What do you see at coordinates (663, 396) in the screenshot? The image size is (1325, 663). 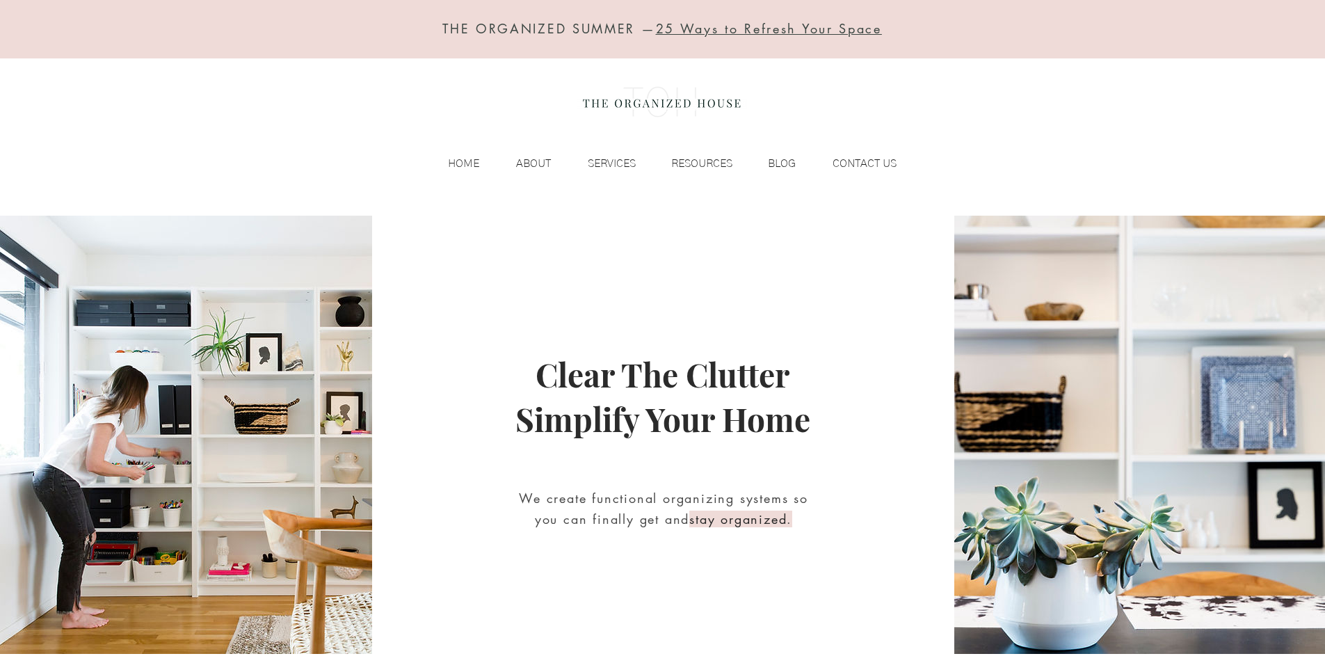 I see `span: Clear The Clutter Simplify Your Home` at bounding box center [663, 396].